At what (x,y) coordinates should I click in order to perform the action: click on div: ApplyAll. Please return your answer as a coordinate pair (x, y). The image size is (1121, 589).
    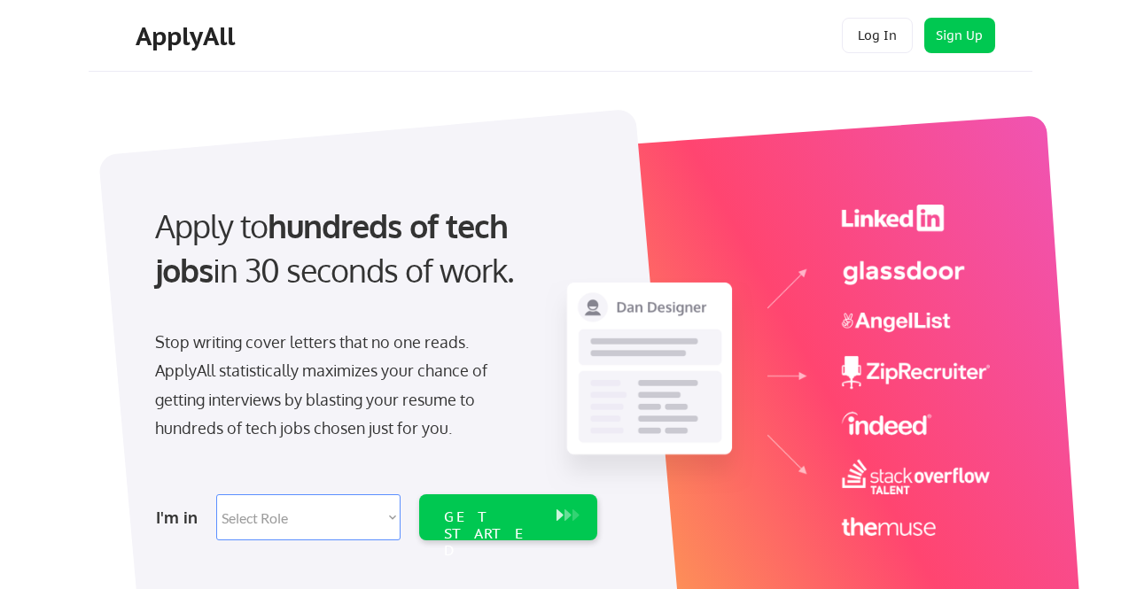
    Looking at the image, I should click on (188, 36).